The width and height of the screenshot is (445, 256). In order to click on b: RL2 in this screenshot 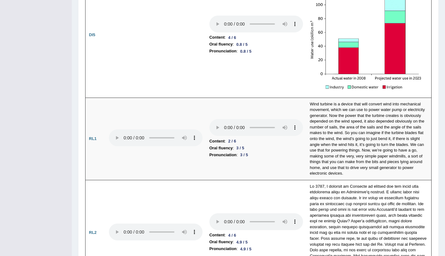, I will do `click(93, 233)`.